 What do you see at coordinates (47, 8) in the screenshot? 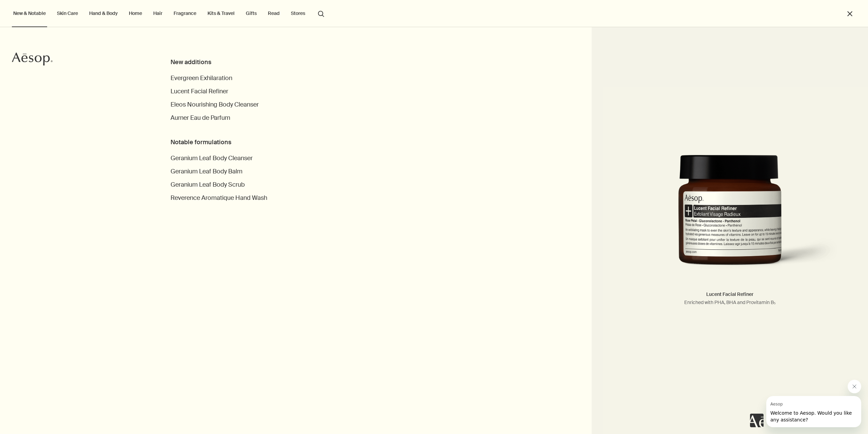
I see `h1: Aesop` at bounding box center [47, 8].